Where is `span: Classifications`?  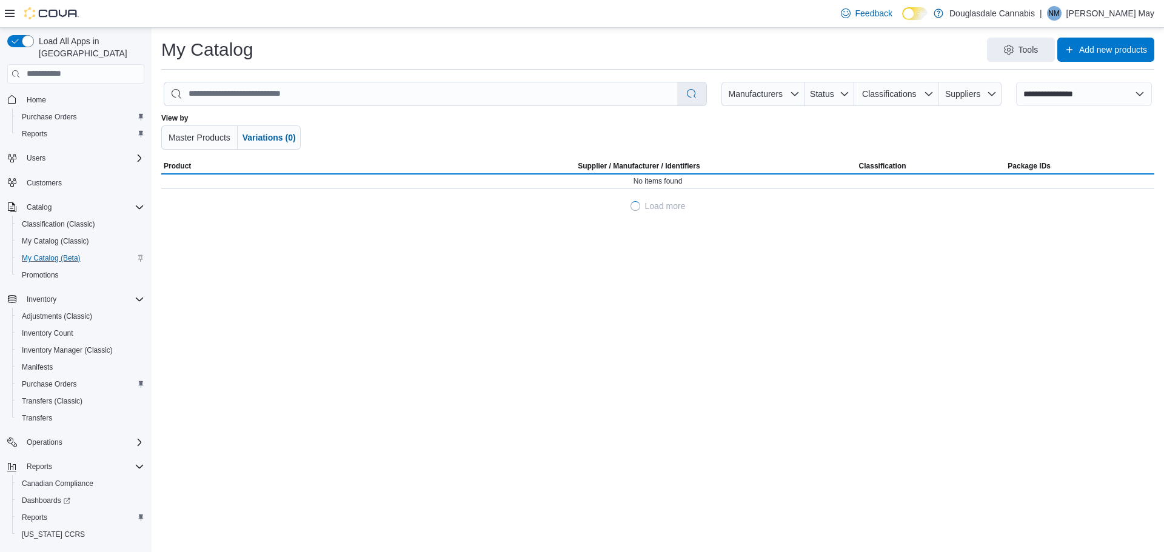
span: Classifications is located at coordinates (889, 94).